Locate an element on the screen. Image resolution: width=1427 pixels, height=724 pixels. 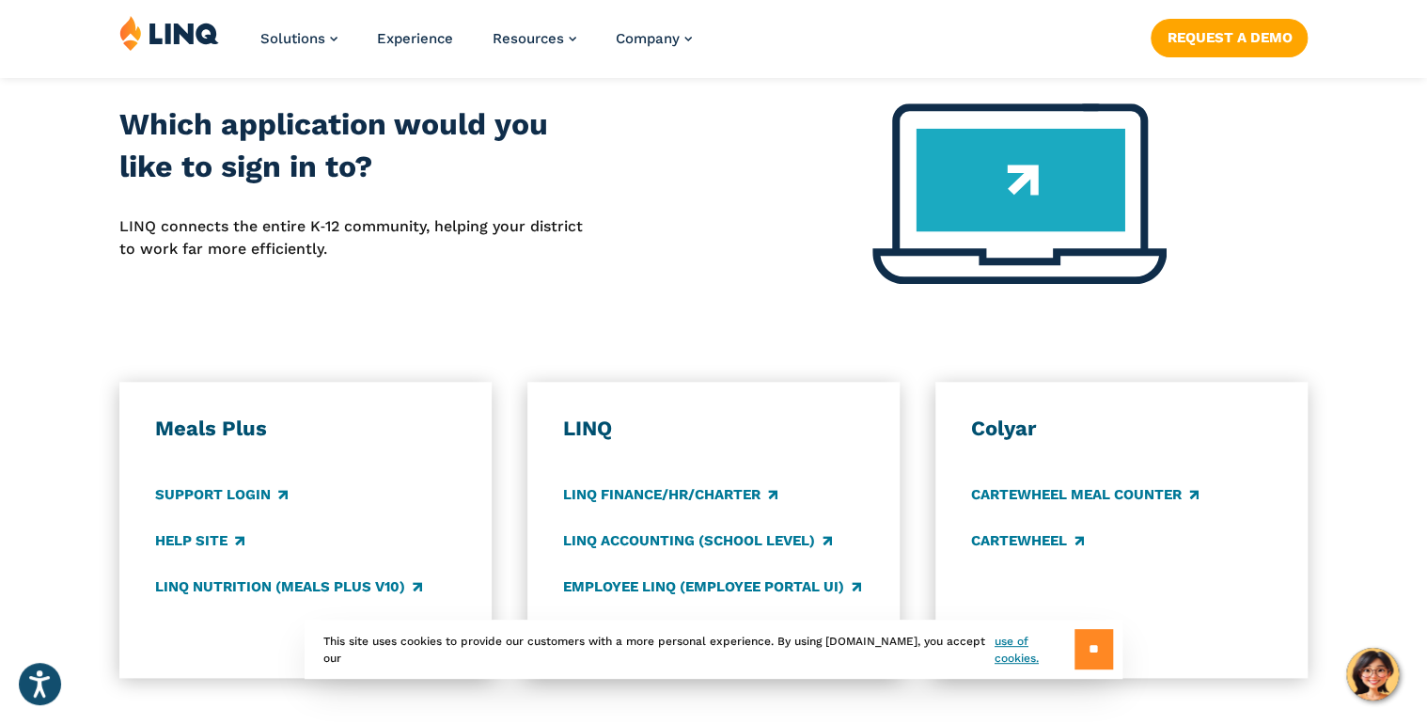
span: Solutions is located at coordinates (292, 39).